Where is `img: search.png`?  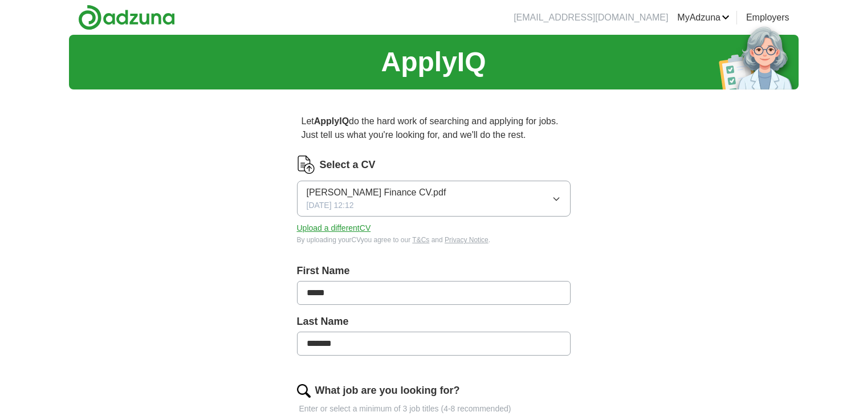
img: search.png is located at coordinates (304, 391).